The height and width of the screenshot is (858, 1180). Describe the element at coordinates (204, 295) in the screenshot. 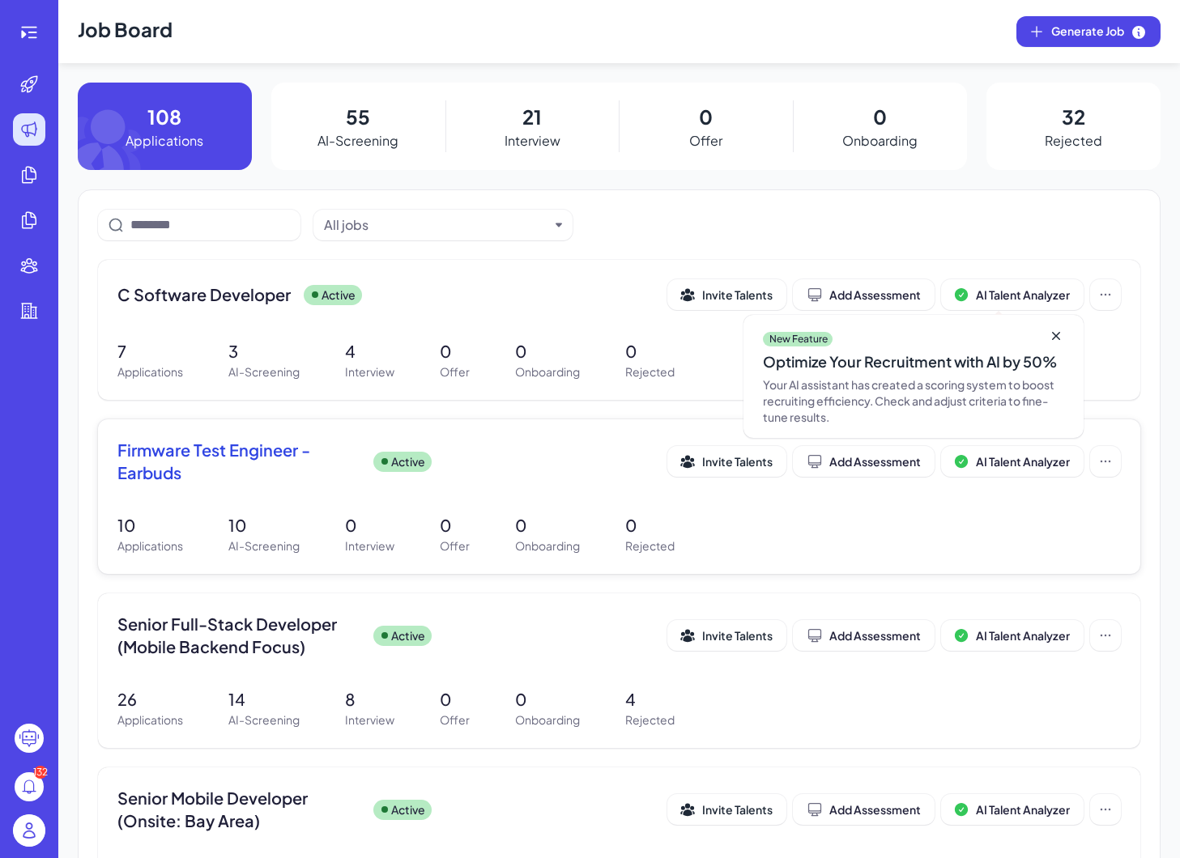

I see `span: C Software Developer` at that location.